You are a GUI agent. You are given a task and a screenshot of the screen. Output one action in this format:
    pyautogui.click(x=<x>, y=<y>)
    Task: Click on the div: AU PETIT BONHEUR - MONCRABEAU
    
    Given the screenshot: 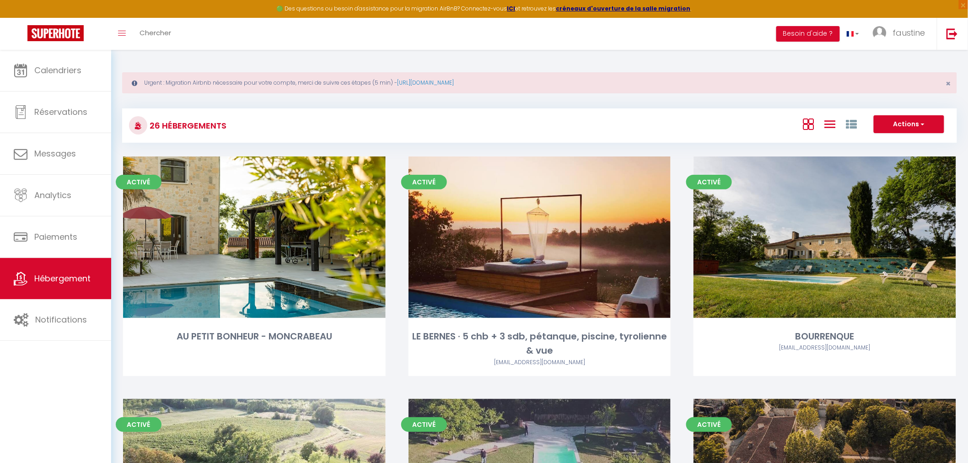 What is the action you would take?
    pyautogui.click(x=254, y=336)
    